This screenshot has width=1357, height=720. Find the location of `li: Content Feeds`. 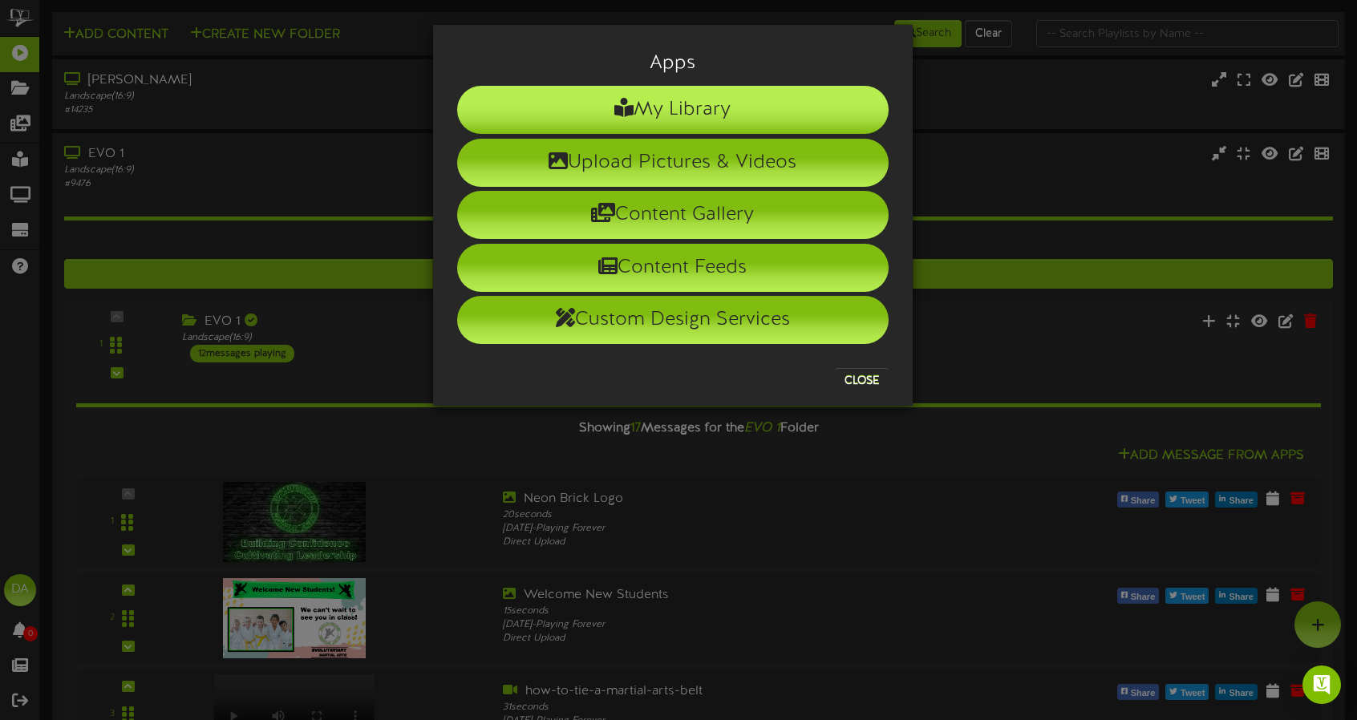

li: Content Feeds is located at coordinates (673, 268).